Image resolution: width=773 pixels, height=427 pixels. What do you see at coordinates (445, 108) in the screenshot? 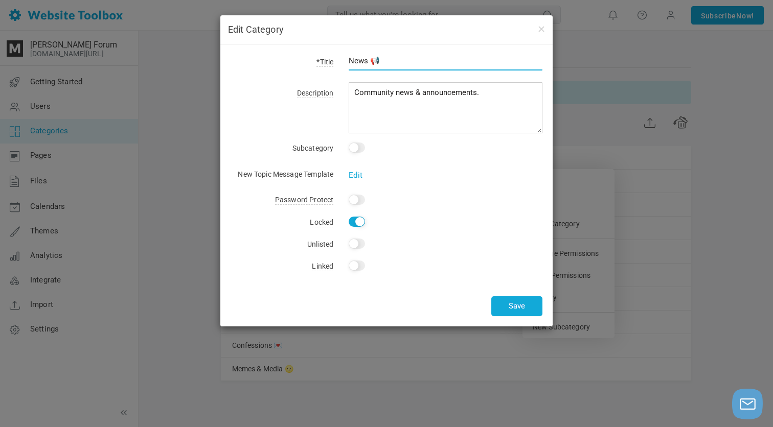
I see `textarea: Community news & announcements.` at bounding box center [445, 108].